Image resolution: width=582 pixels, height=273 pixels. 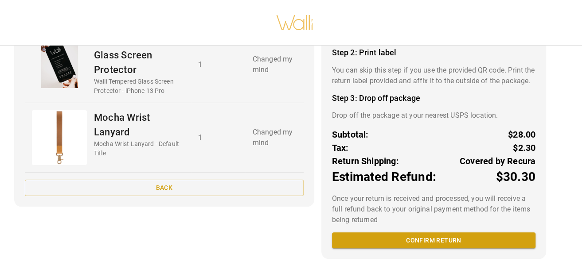 I want to click on p: Drop off the package at your nearest USPS location., so click(x=433, y=116).